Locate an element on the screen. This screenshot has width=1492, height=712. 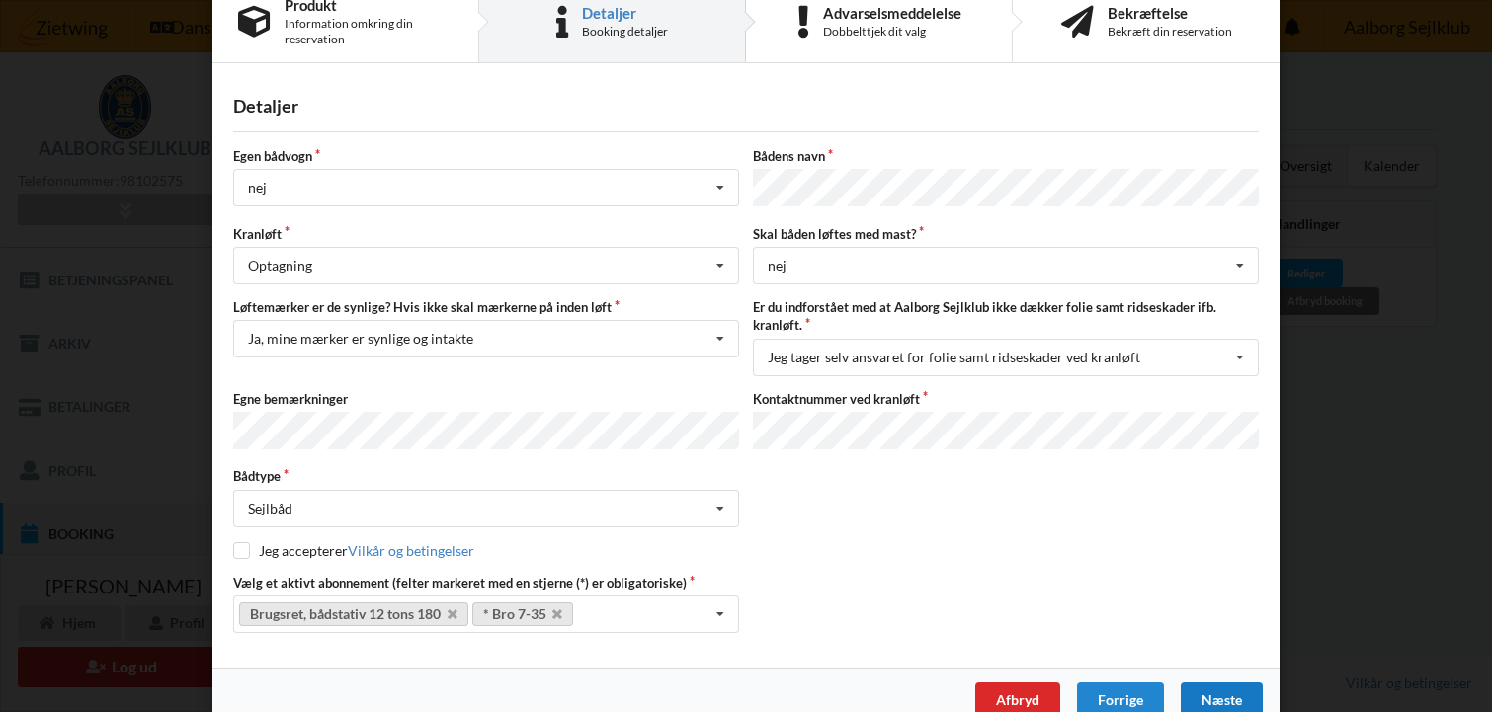
label: Egen bådvogn is located at coordinates (486, 156).